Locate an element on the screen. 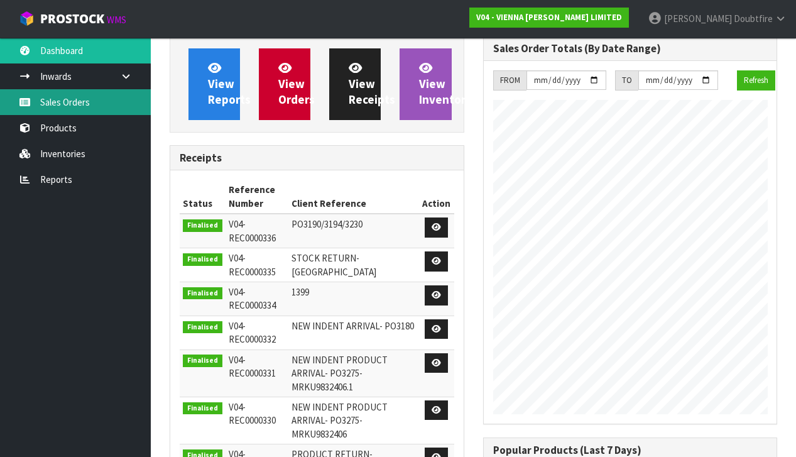 The width and height of the screenshot is (796, 457). th: Action is located at coordinates (436, 197).